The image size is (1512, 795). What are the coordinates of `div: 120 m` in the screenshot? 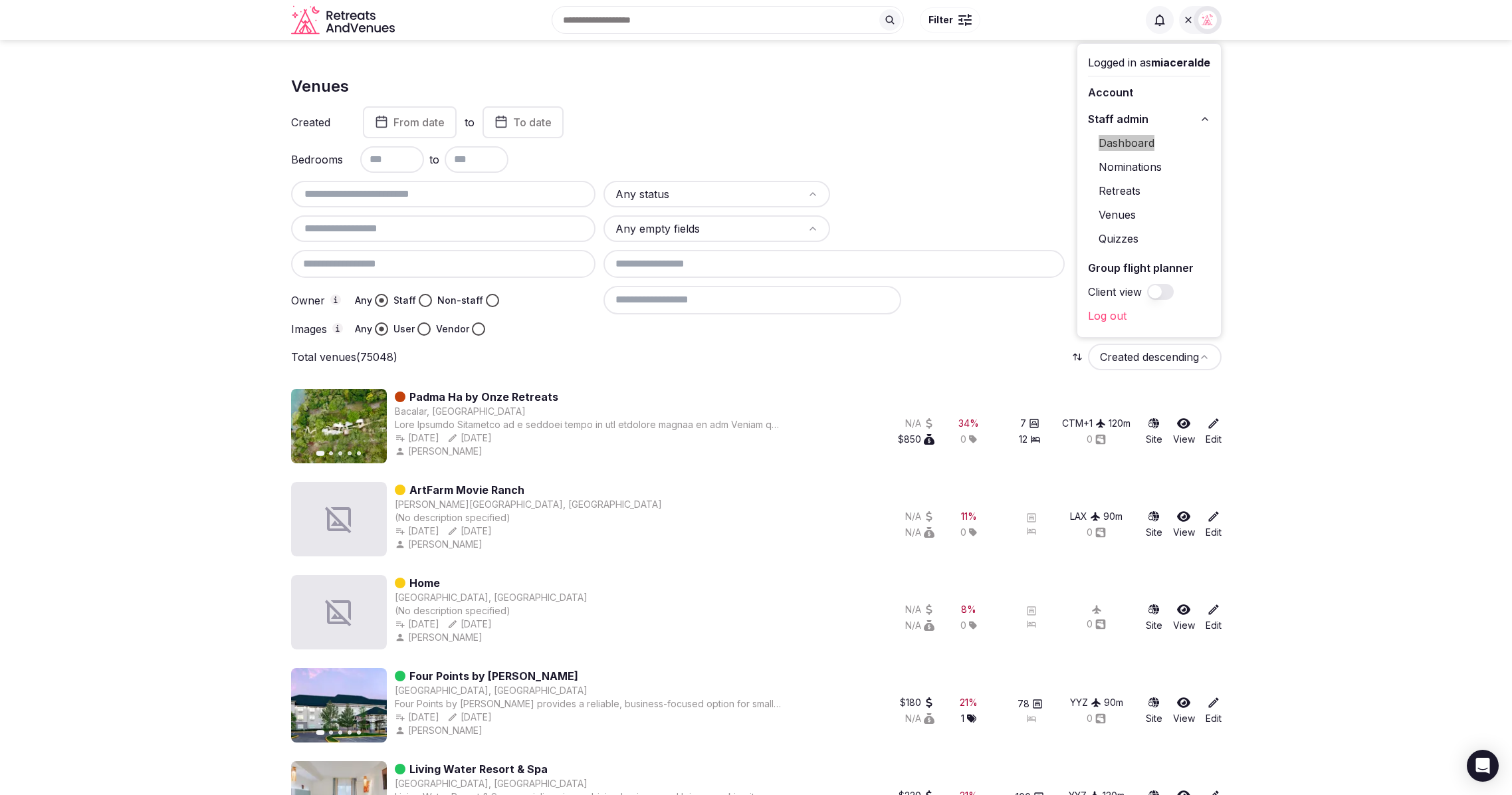 It's located at (1119, 424).